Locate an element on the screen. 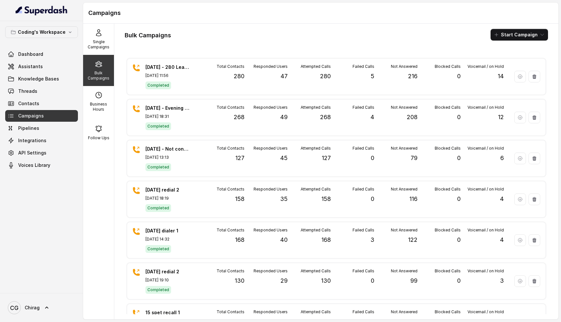  span: Dashboard is located at coordinates (31, 54).